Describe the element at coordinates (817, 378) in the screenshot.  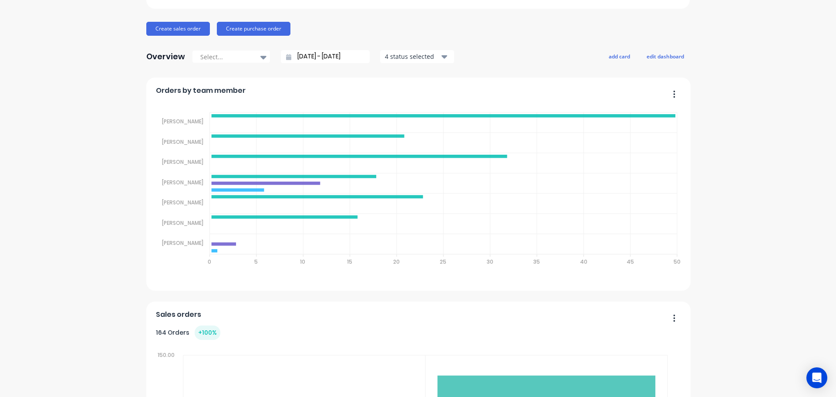
I see `div: Open Intercom Messenger` at that location.